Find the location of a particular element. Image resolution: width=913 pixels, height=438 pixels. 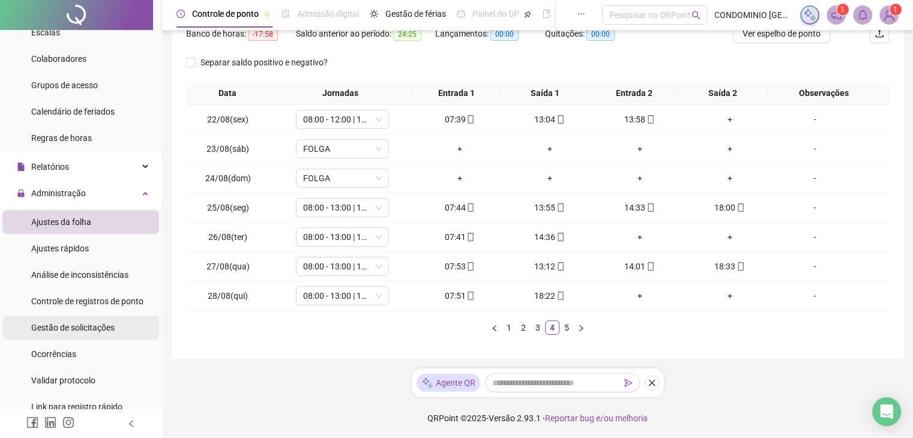

span: Ocorrências is located at coordinates (53, 354).